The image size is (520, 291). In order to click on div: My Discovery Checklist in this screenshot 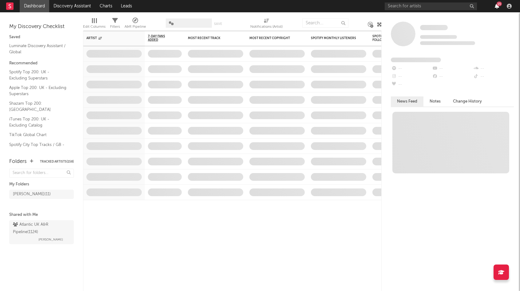, I will do `click(42, 27)`.